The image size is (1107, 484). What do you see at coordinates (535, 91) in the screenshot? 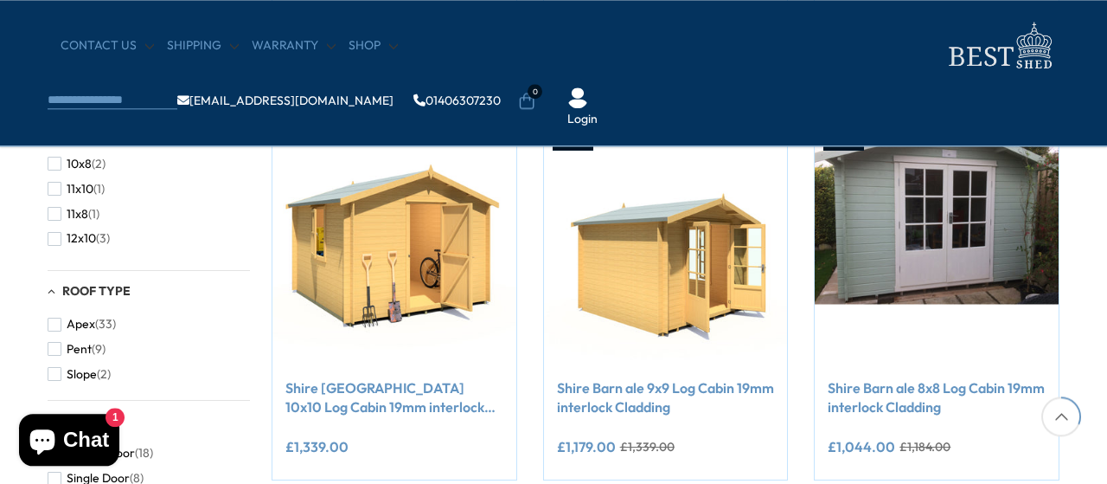
I see `span: 0` at bounding box center [535, 91].